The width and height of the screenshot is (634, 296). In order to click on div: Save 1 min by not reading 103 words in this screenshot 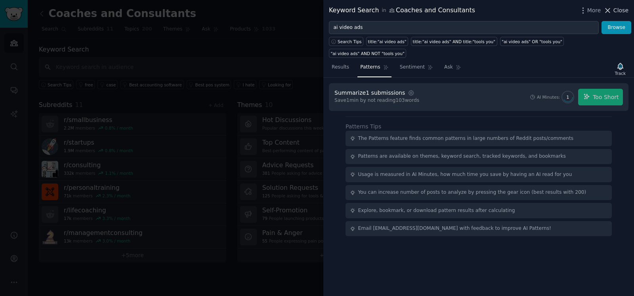, I will do `click(377, 101)`.